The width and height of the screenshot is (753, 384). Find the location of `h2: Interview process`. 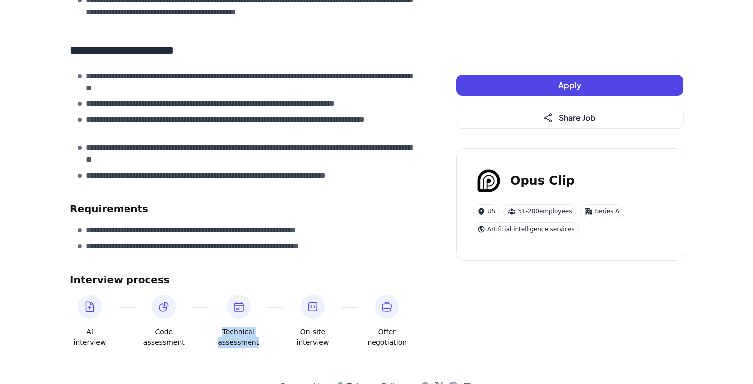

h2: Interview process is located at coordinates (243, 280).